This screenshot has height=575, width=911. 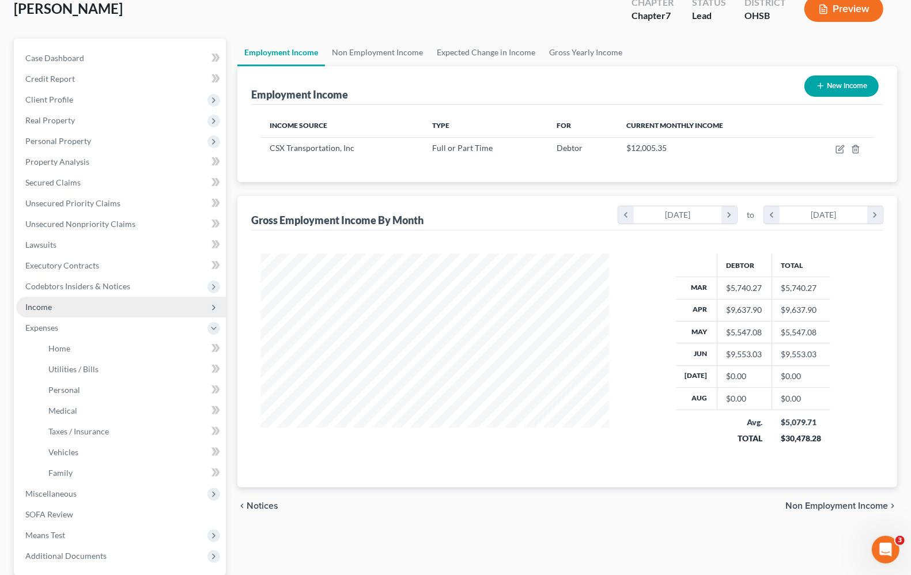 What do you see at coordinates (696, 399) in the screenshot?
I see `th: Aug` at bounding box center [696, 399].